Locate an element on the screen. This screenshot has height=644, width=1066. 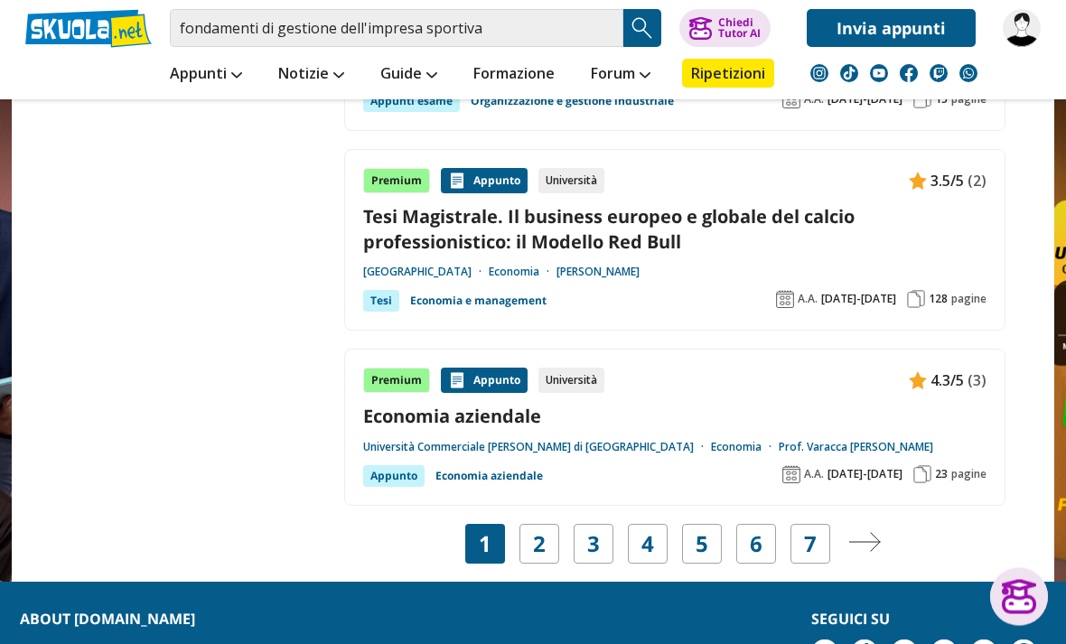
a: Formazione is located at coordinates (514, 75).